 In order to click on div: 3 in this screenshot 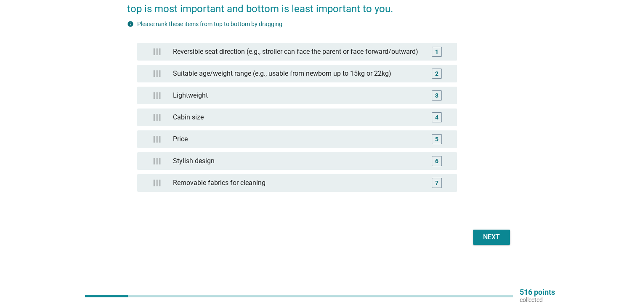, I will do `click(437, 96)`.